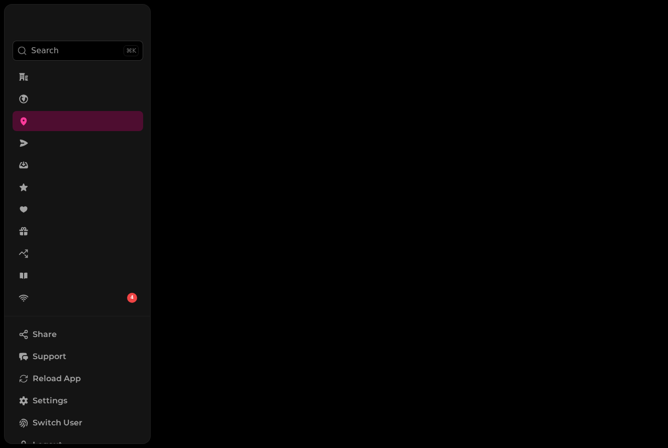  What do you see at coordinates (45, 335) in the screenshot?
I see `span: Share` at bounding box center [45, 335].